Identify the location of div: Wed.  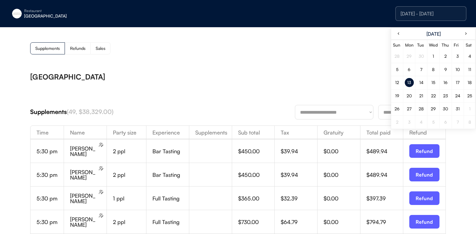
(433, 45).